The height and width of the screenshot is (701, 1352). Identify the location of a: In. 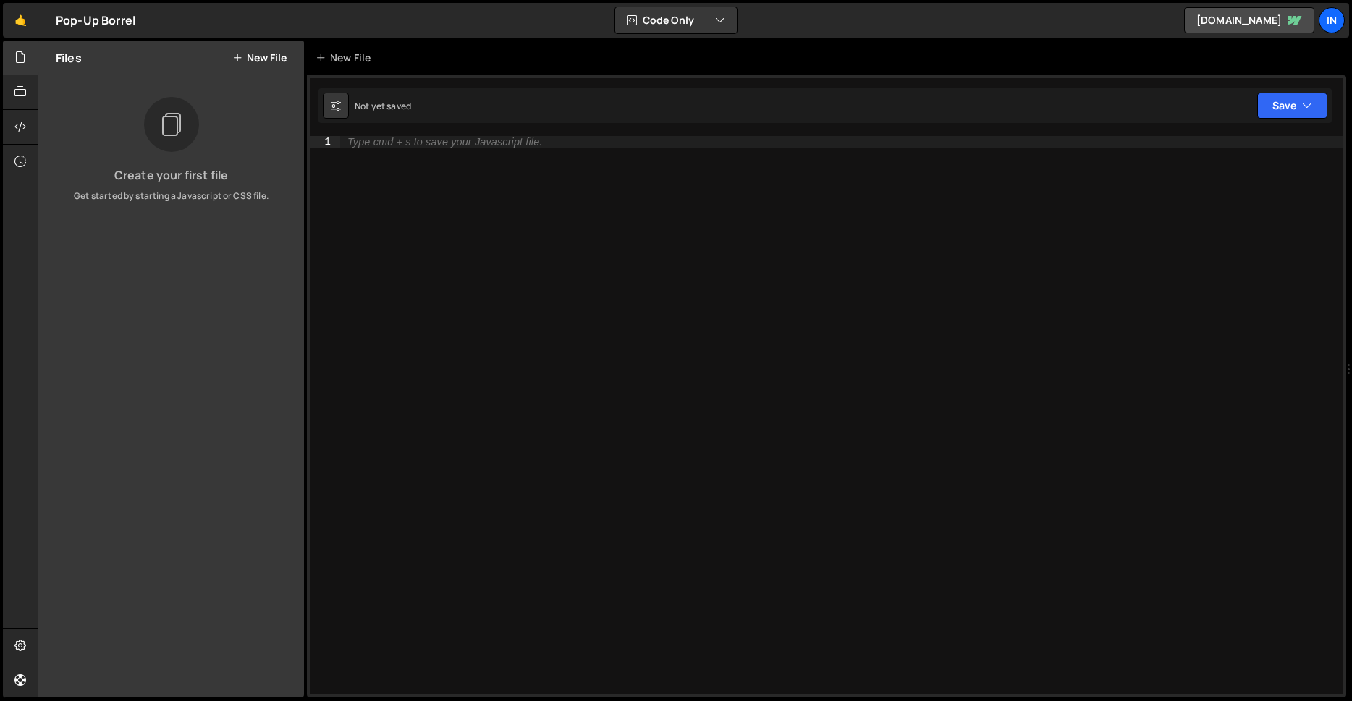
(1331, 20).